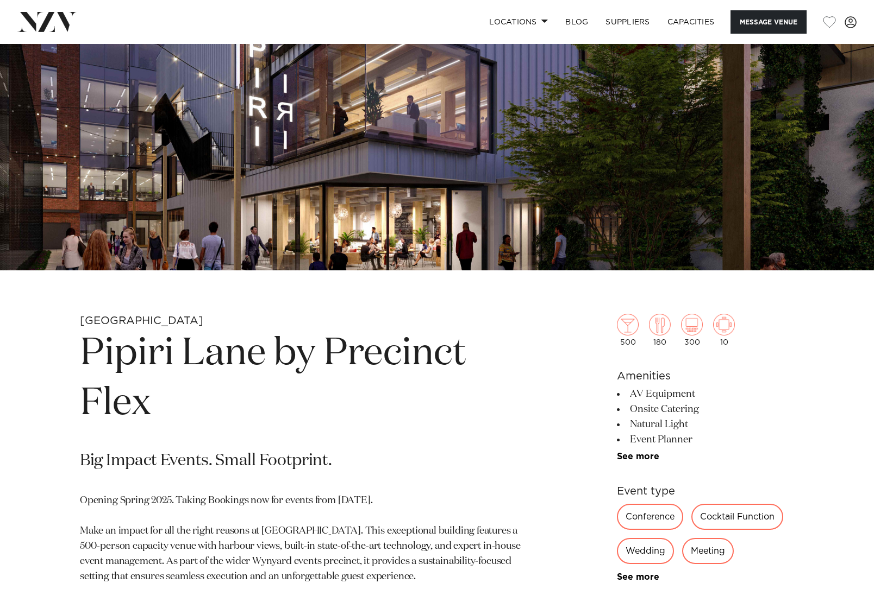 This screenshot has height=602, width=874. I want to click on h6: Amenities, so click(705, 376).